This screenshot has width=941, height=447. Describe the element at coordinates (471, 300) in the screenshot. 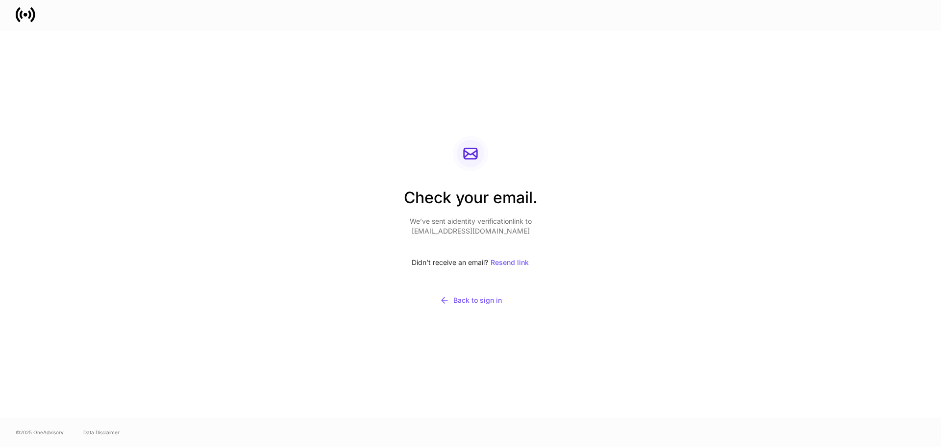

I see `div: Back to sign in` at that location.